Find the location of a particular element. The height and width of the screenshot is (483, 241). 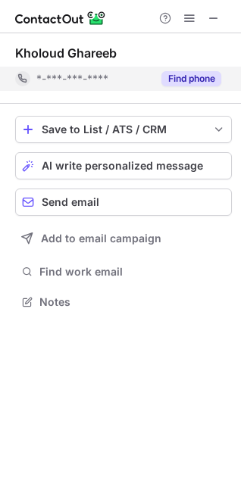

button: Send email is located at coordinates (123, 202).